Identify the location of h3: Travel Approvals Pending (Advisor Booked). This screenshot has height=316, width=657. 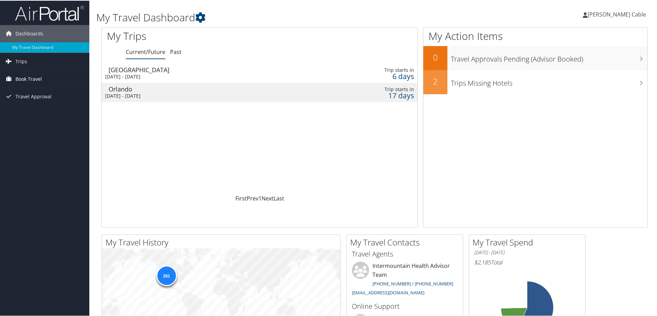
(549, 57).